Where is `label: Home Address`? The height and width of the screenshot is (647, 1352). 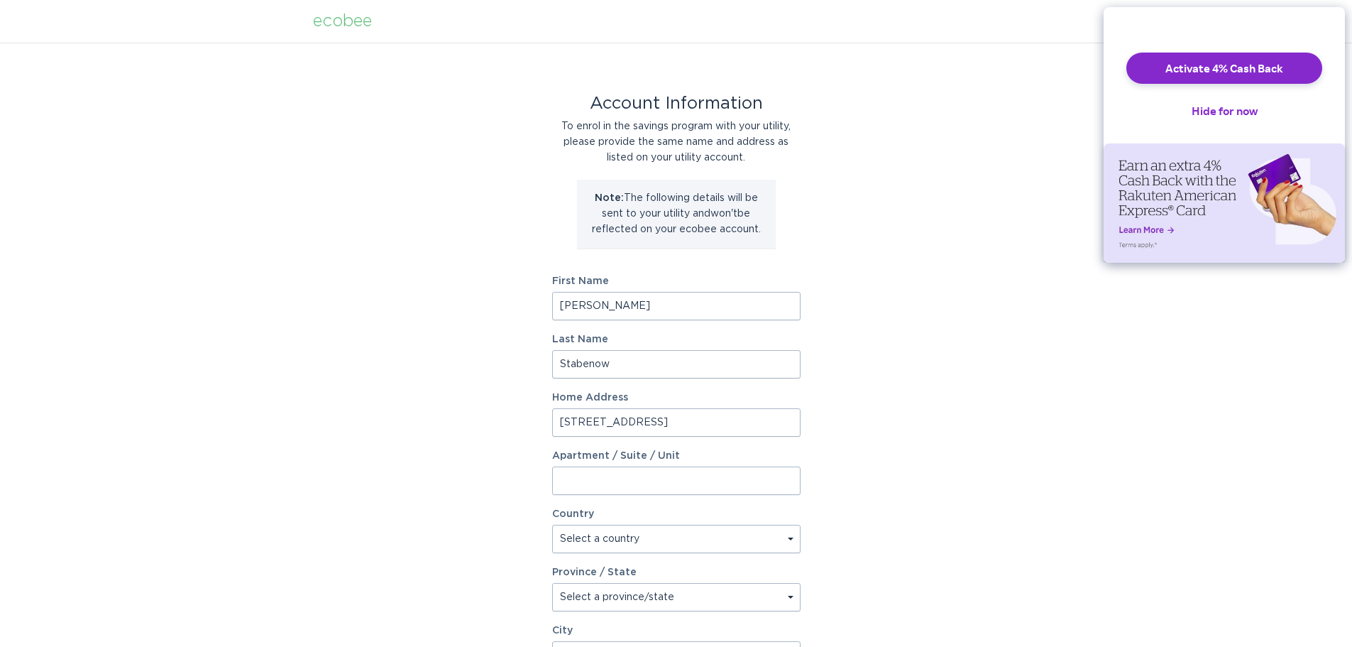
label: Home Address is located at coordinates (676, 397).